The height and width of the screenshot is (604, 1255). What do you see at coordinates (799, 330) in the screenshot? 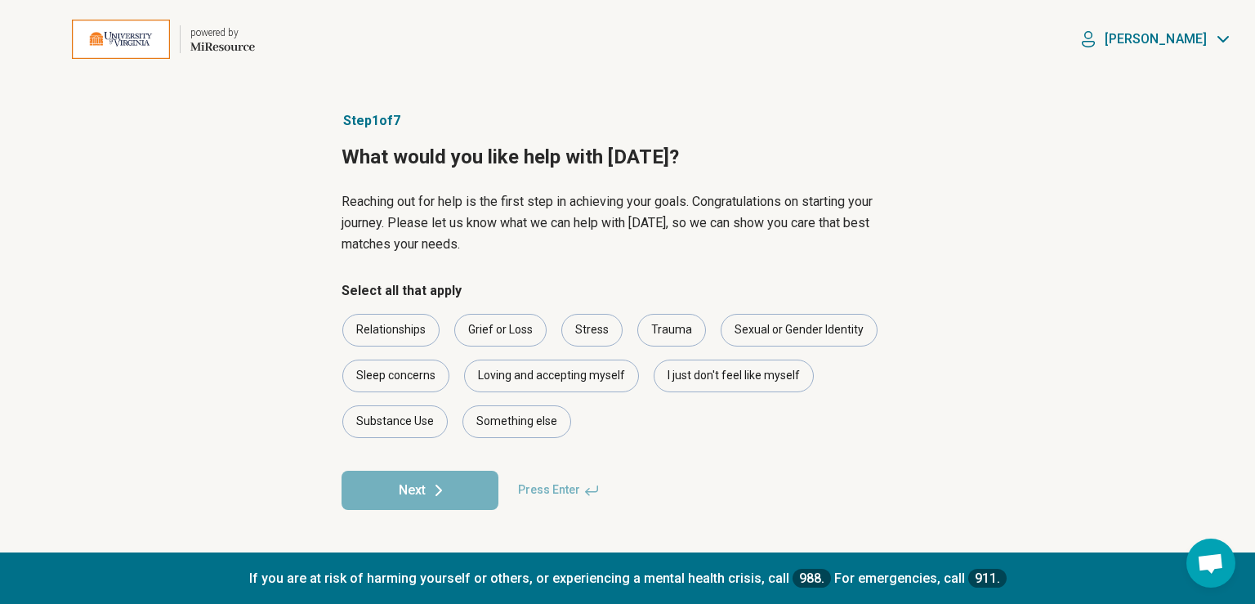
I see `div: Sexual or Gender Identity` at bounding box center [799, 330].